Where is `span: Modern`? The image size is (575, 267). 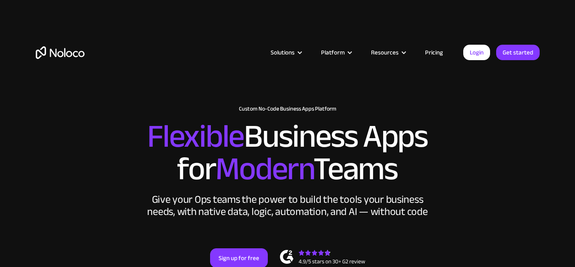 span: Modern is located at coordinates (264, 169).